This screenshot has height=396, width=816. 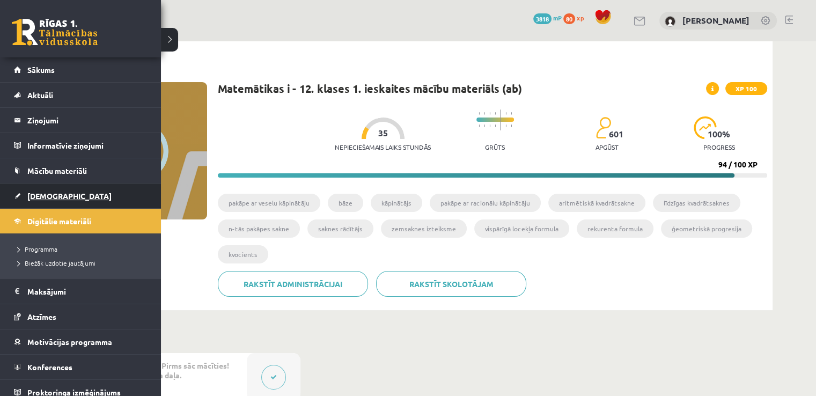 I want to click on legend: Maksājumi, so click(x=87, y=291).